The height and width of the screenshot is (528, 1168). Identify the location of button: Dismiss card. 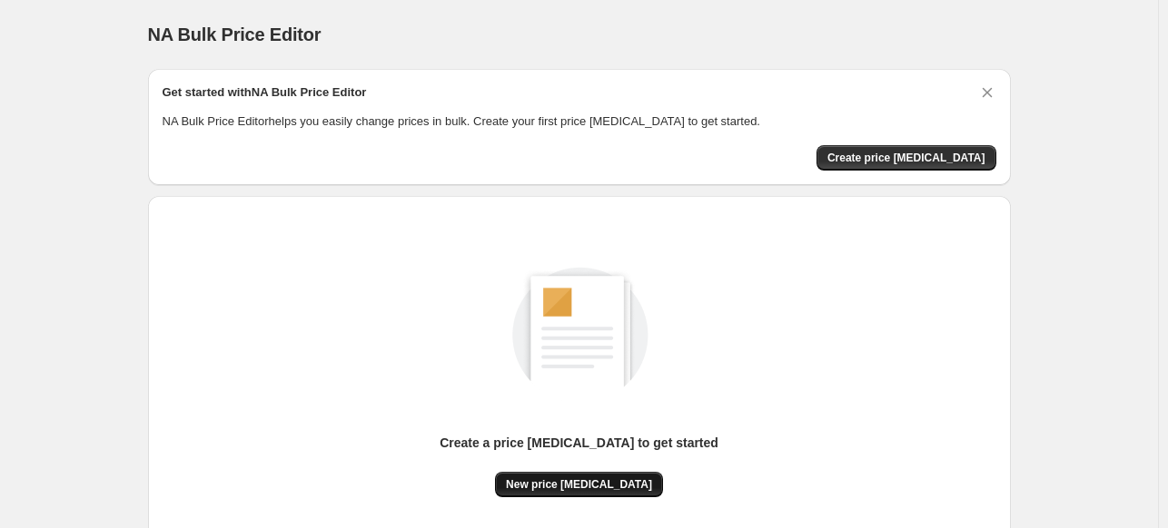
(987, 93).